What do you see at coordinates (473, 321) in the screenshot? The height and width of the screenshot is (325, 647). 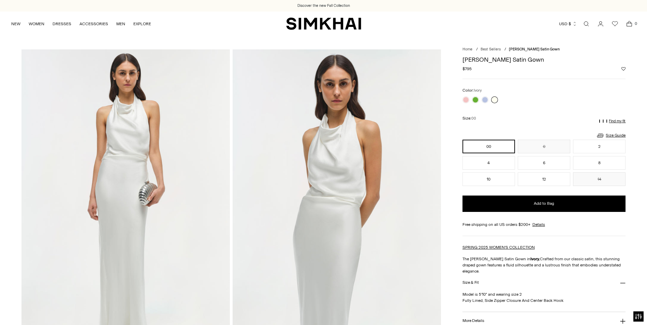 I see `h3: More Details` at bounding box center [473, 321].